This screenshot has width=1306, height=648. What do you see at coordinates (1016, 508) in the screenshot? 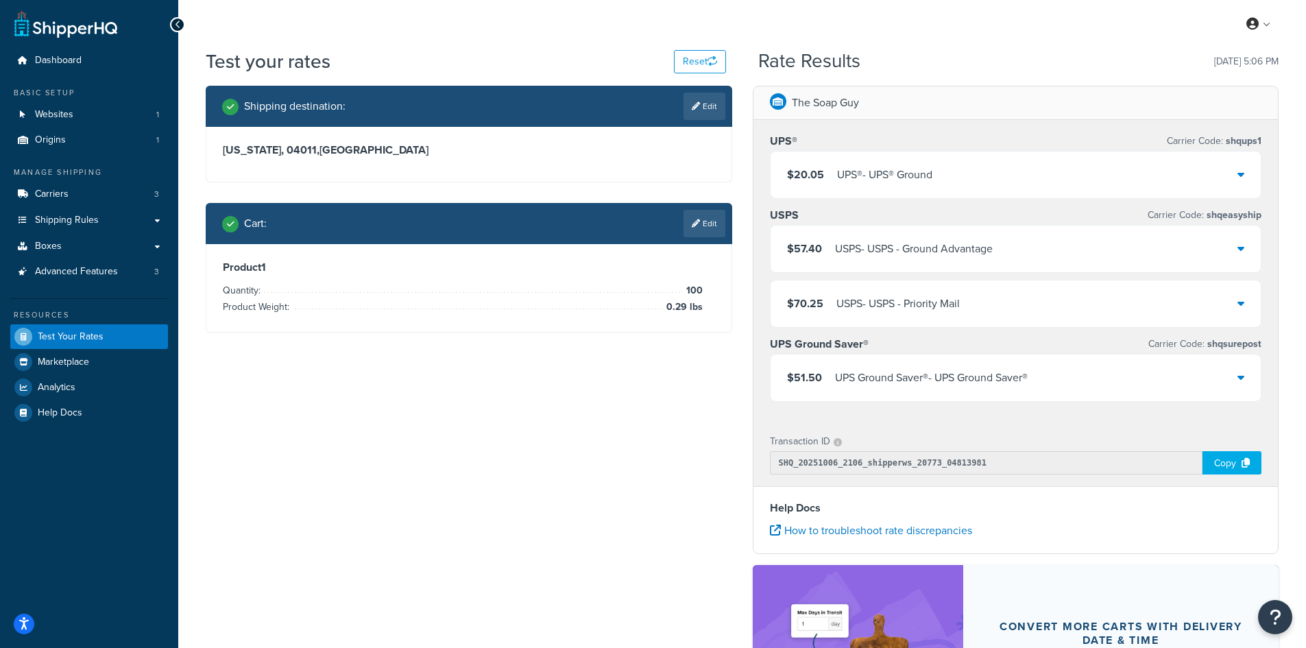
I see `h4: Help Docs` at bounding box center [1016, 508].